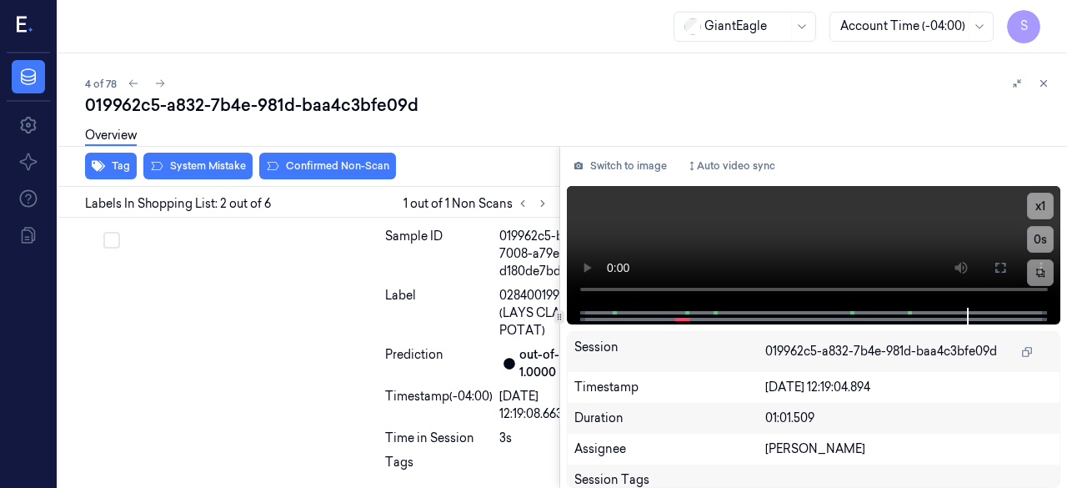  What do you see at coordinates (559, 363) in the screenshot?
I see `div: out-of-scope: 1.0000` at bounding box center [559, 363].